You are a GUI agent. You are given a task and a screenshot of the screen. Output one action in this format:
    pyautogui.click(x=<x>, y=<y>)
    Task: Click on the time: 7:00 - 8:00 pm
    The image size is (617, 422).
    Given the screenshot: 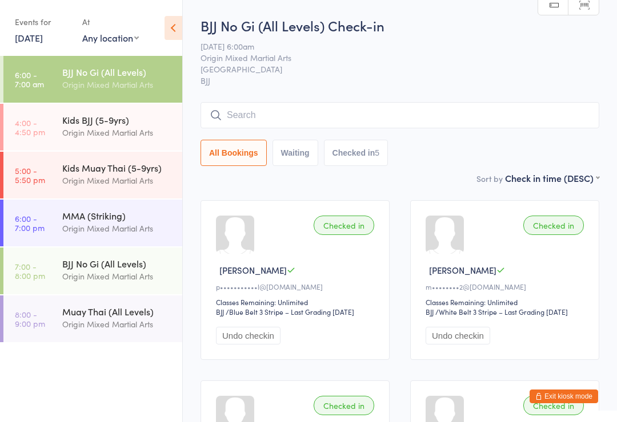 What is the action you would take?
    pyautogui.click(x=30, y=271)
    